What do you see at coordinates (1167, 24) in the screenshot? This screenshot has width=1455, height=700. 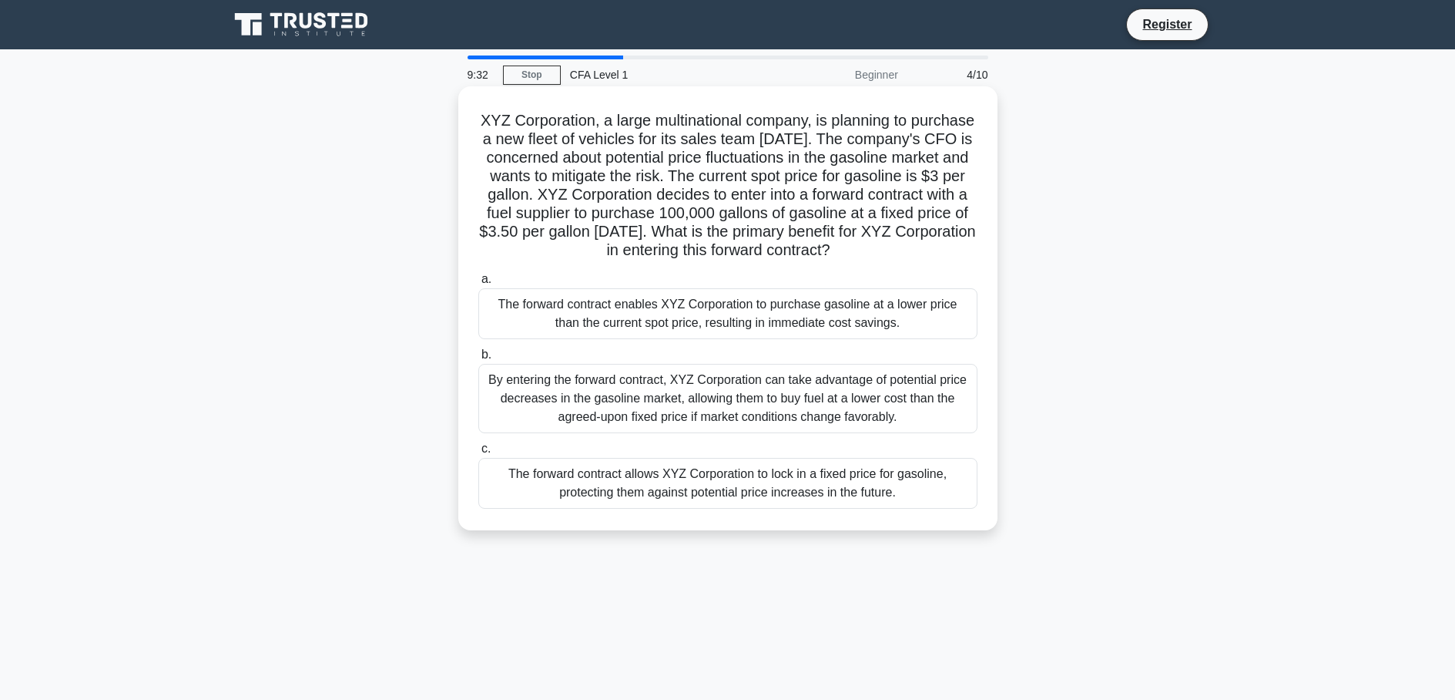 I see `a: Register` at bounding box center [1167, 24].